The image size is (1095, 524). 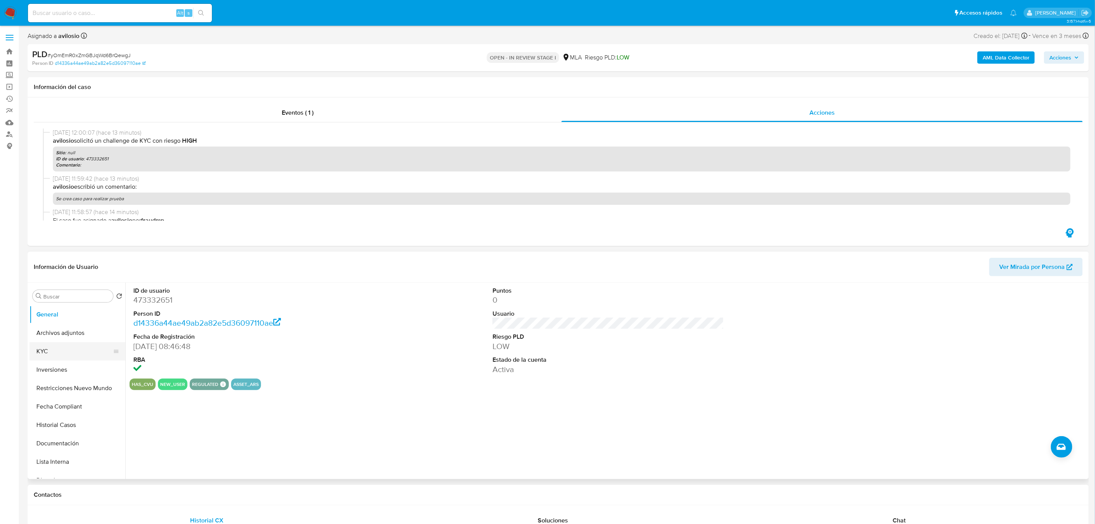 I want to click on span: El caso fue asignado a por, so click(x=562, y=220).